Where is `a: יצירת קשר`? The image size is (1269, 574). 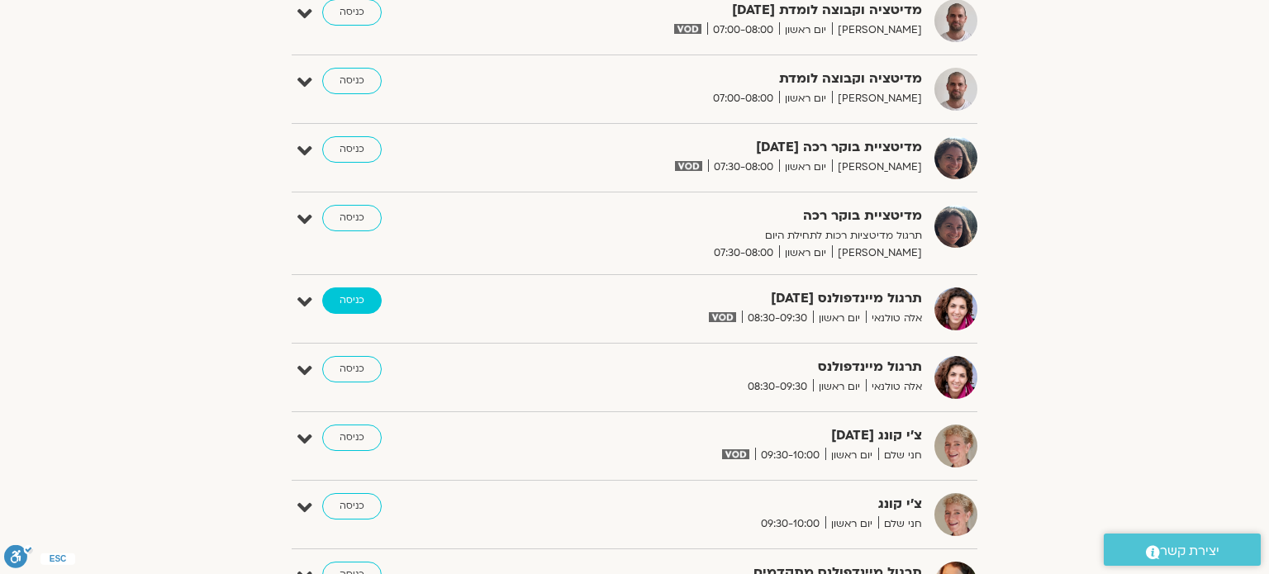 a: יצירת קשר is located at coordinates (1182, 550).